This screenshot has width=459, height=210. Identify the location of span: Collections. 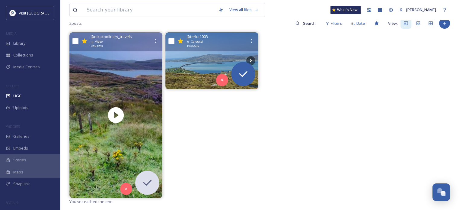
(23, 55).